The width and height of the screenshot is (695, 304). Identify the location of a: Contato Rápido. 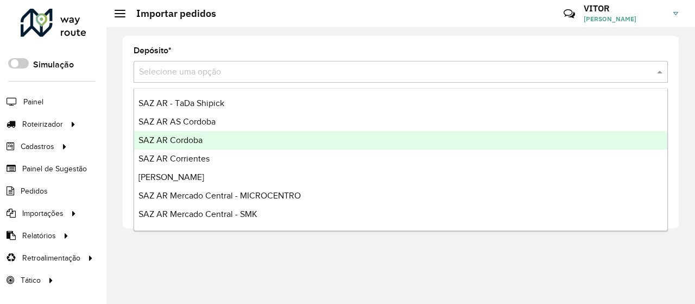
(569, 14).